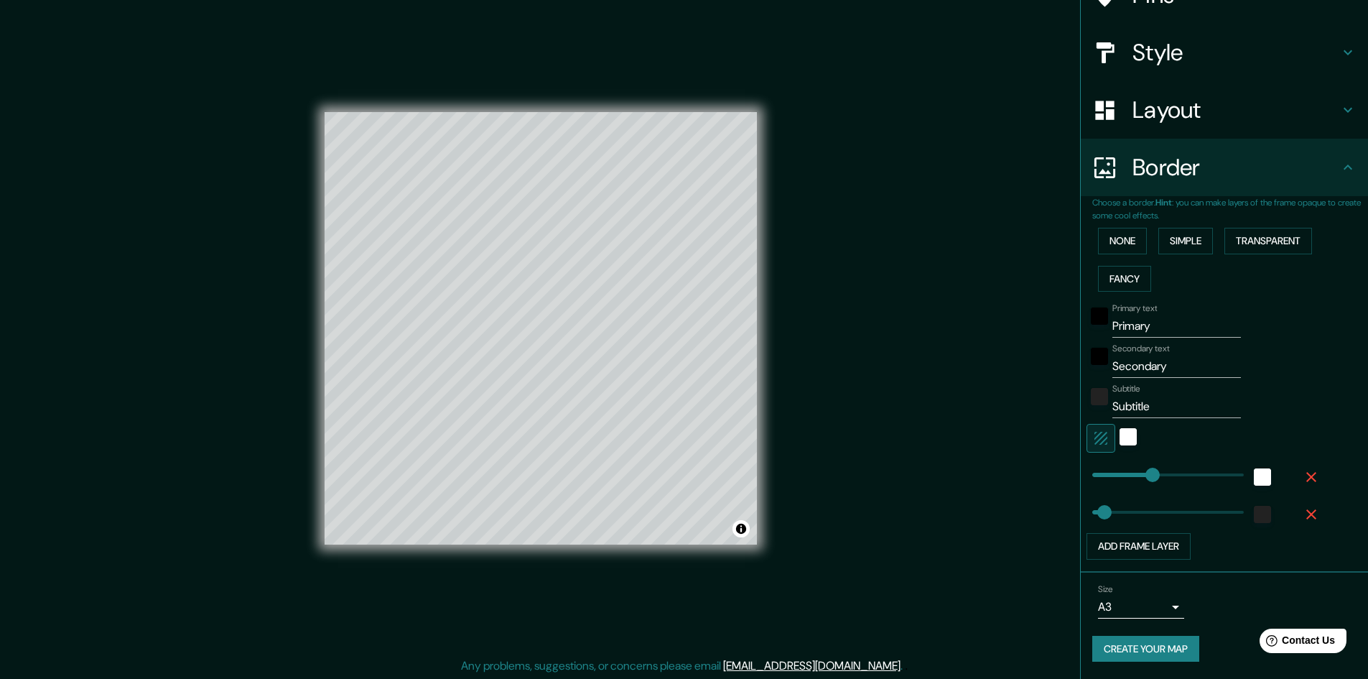  Describe the element at coordinates (1230, 209) in the screenshot. I see `p: Choose a border. : you can make layers of the frame opaque to create some cool effects.` at that location.